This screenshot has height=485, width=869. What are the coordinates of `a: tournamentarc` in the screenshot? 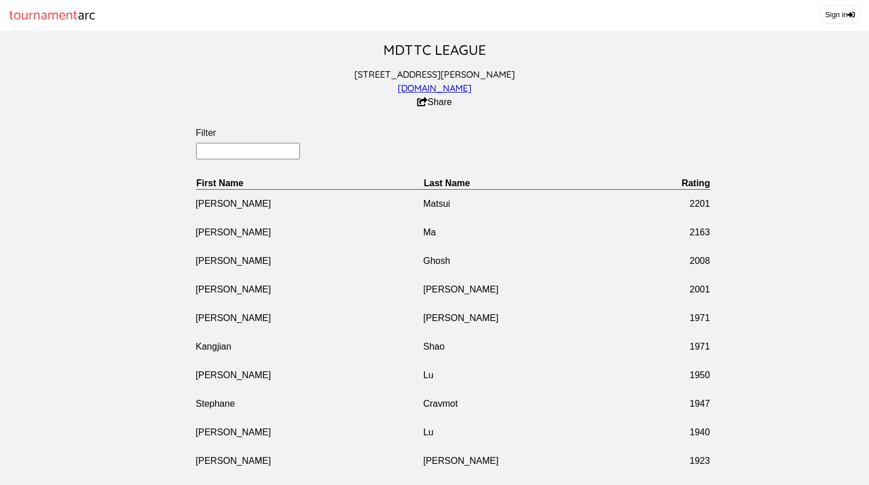 It's located at (52, 15).